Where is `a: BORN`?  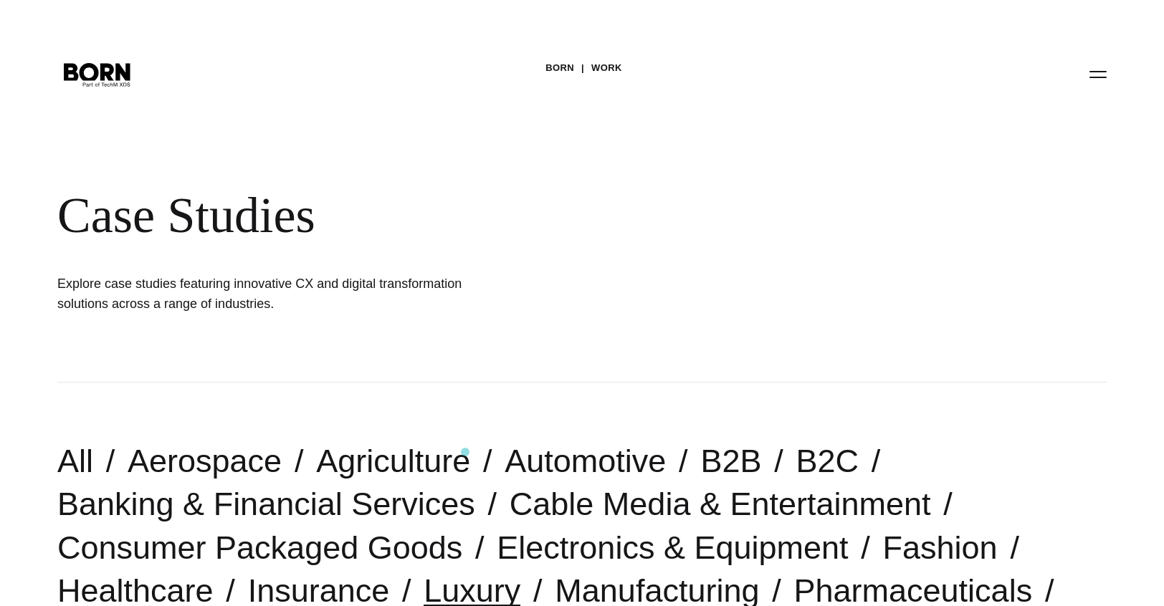
a: BORN is located at coordinates (560, 68).